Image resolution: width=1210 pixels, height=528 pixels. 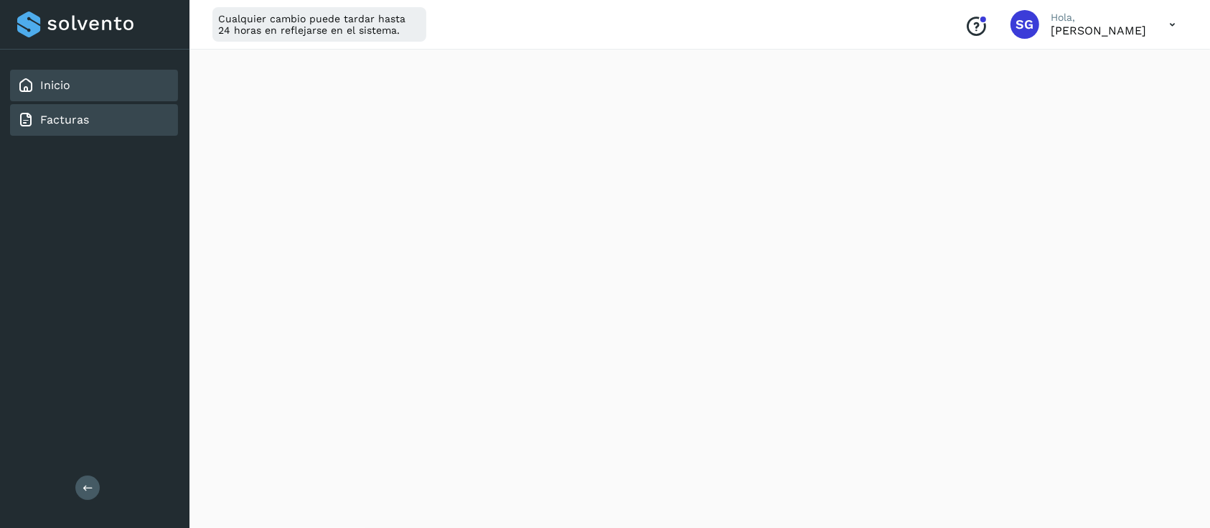 What do you see at coordinates (1098, 30) in the screenshot?
I see `p: Selene Gomez Haro` at bounding box center [1098, 30].